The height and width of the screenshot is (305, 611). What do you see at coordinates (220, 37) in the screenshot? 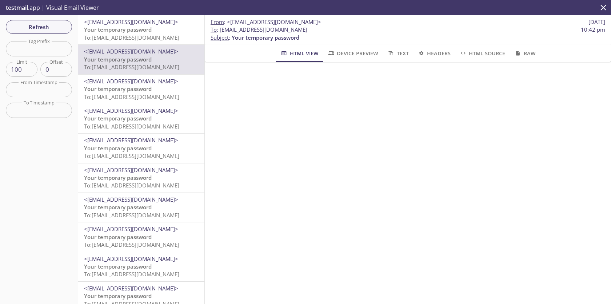
I see `span: Subject` at bounding box center [220, 37].